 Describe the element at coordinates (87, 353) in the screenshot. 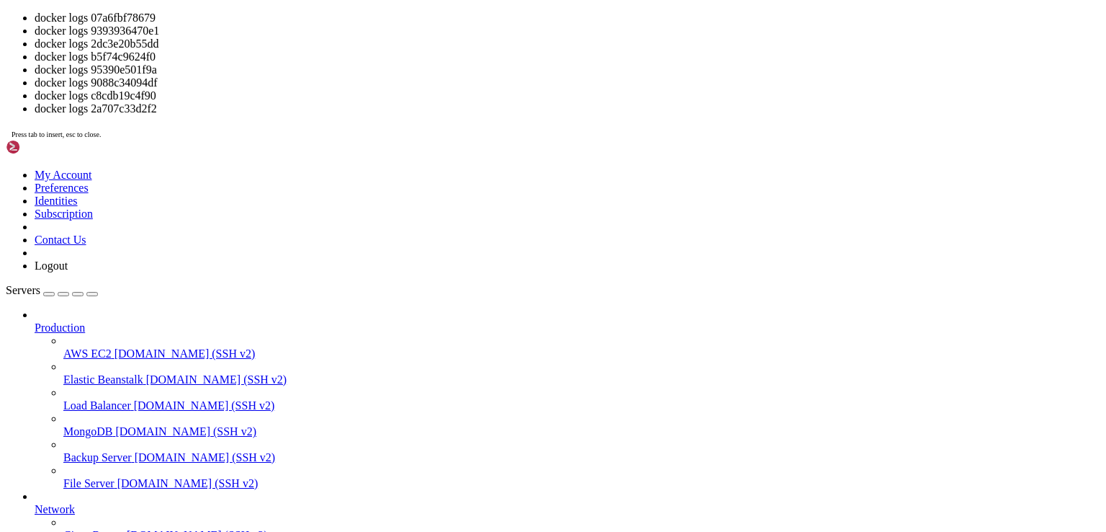

I see `span: AWS EC2` at that location.